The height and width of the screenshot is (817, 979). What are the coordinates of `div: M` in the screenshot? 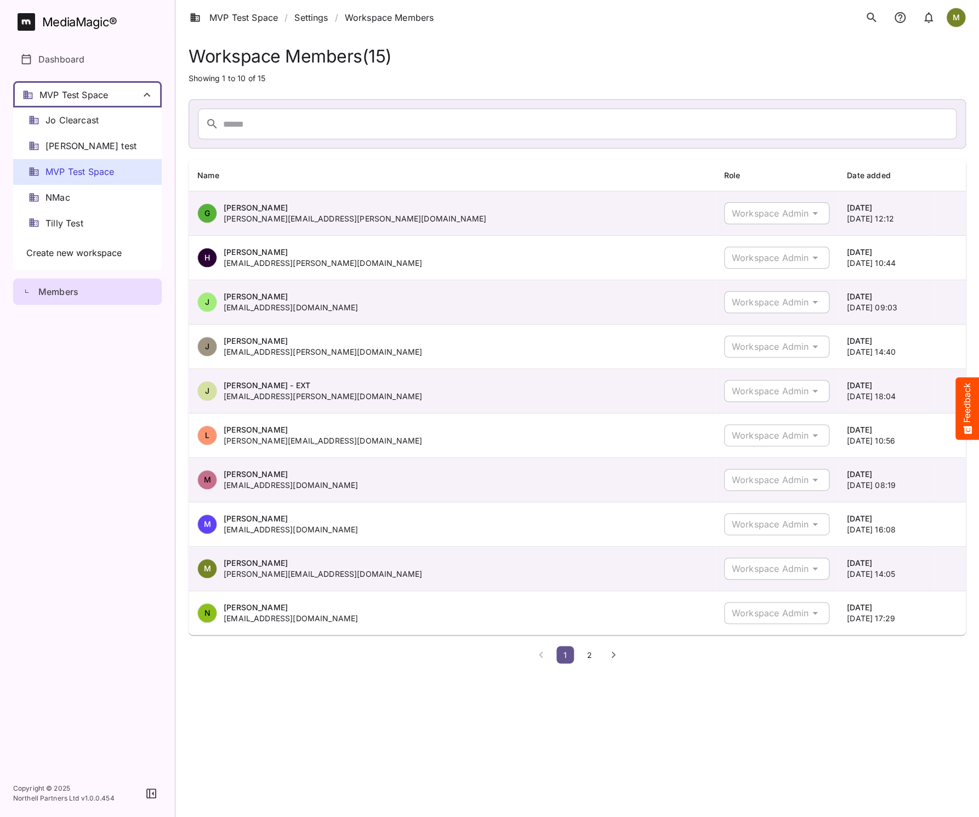 It's located at (956, 18).